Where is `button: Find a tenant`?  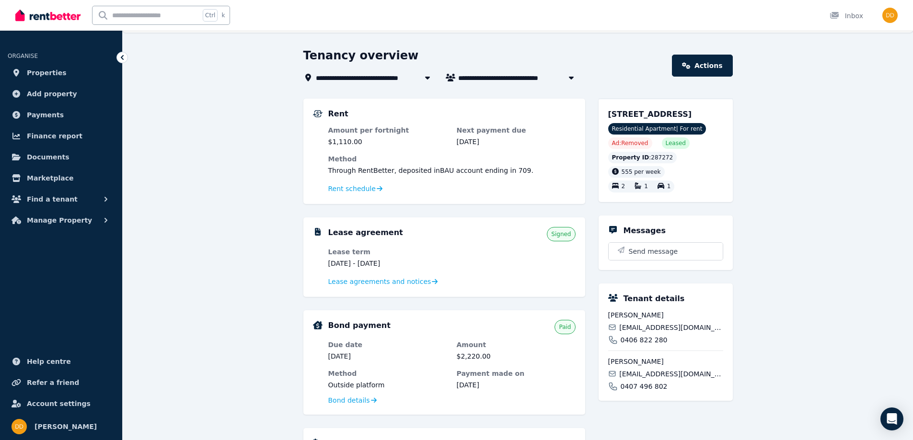 button: Find a tenant is located at coordinates (61, 199).